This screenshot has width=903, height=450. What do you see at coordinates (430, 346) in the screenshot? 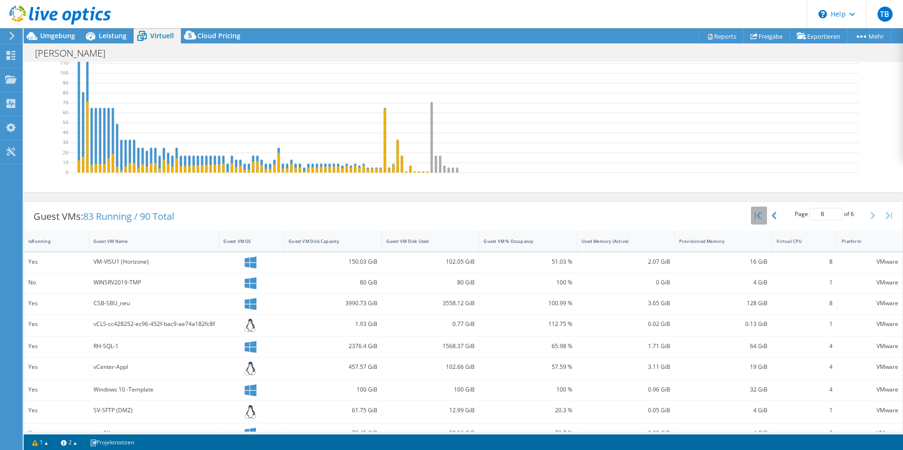
I see `div: 1568.37 GiB` at bounding box center [430, 346].